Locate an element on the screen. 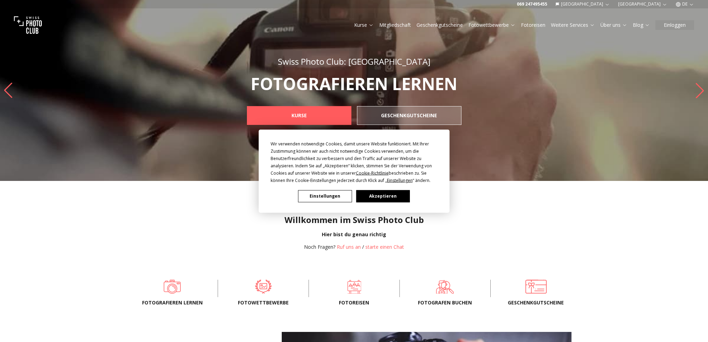 The image size is (708, 342). button: Einstellungen is located at coordinates (325, 196).